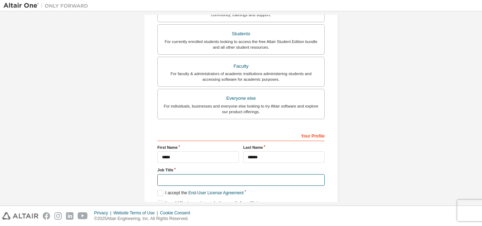  Describe the element at coordinates (241, 77) in the screenshot. I see `div: For faculty & administrators of academic institutions administering students and accessing softwa...` at that location.